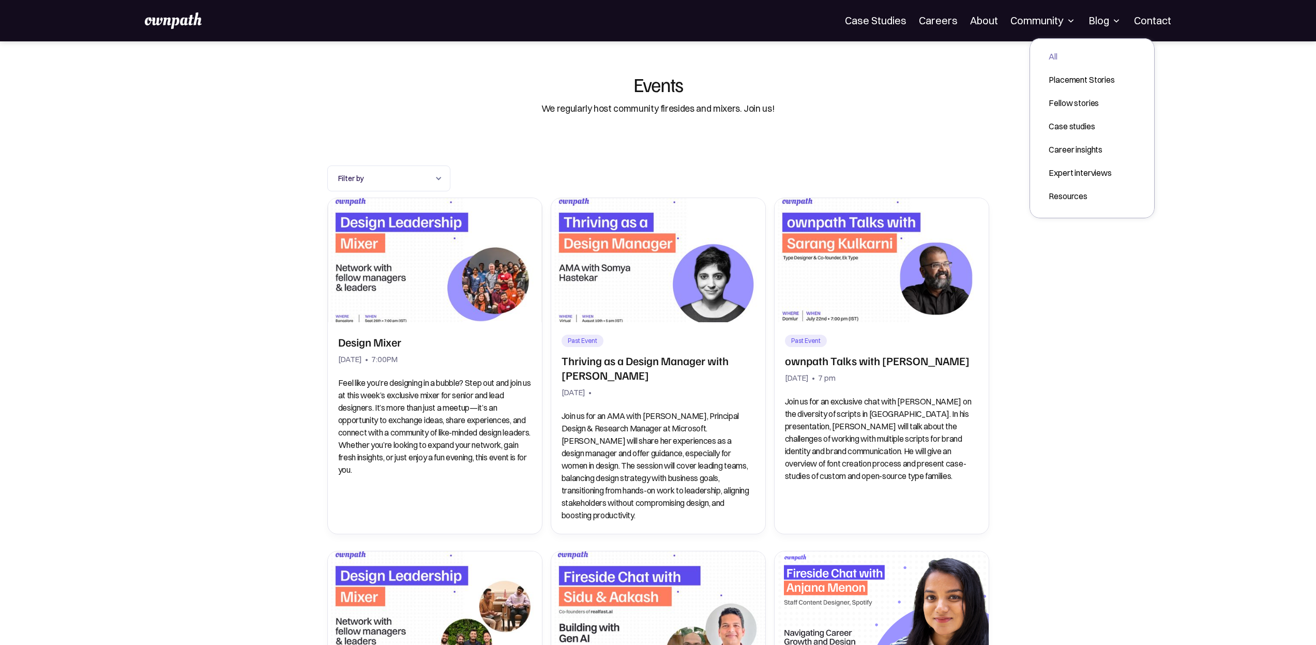  What do you see at coordinates (1081, 56) in the screenshot?
I see `div: All` at bounding box center [1081, 56].